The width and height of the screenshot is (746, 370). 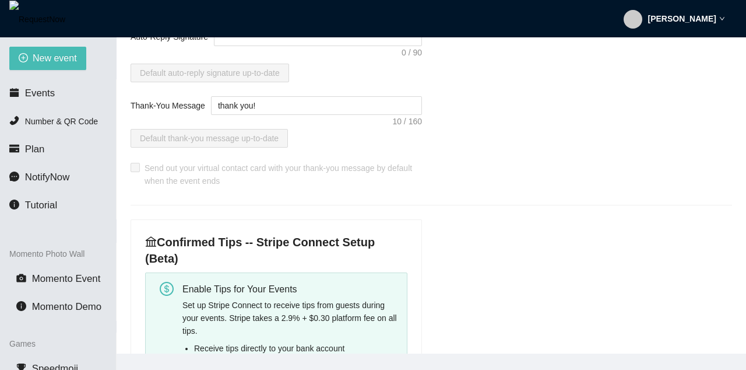 I want to click on textarea: Thank-You Message, so click(x=317, y=106).